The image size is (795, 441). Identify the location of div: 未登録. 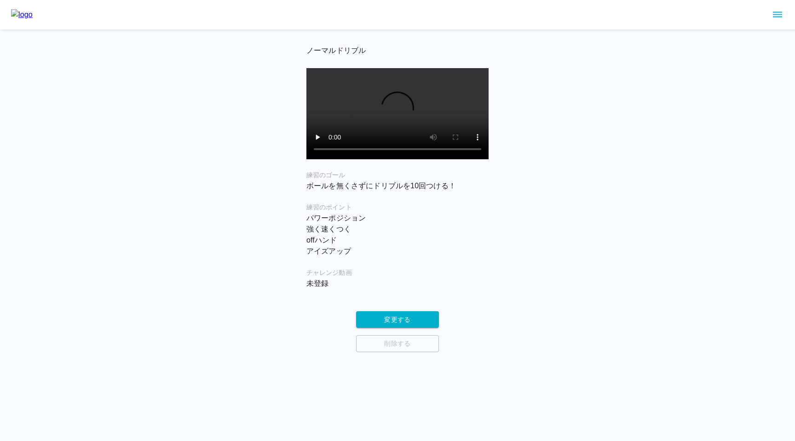
(398, 278).